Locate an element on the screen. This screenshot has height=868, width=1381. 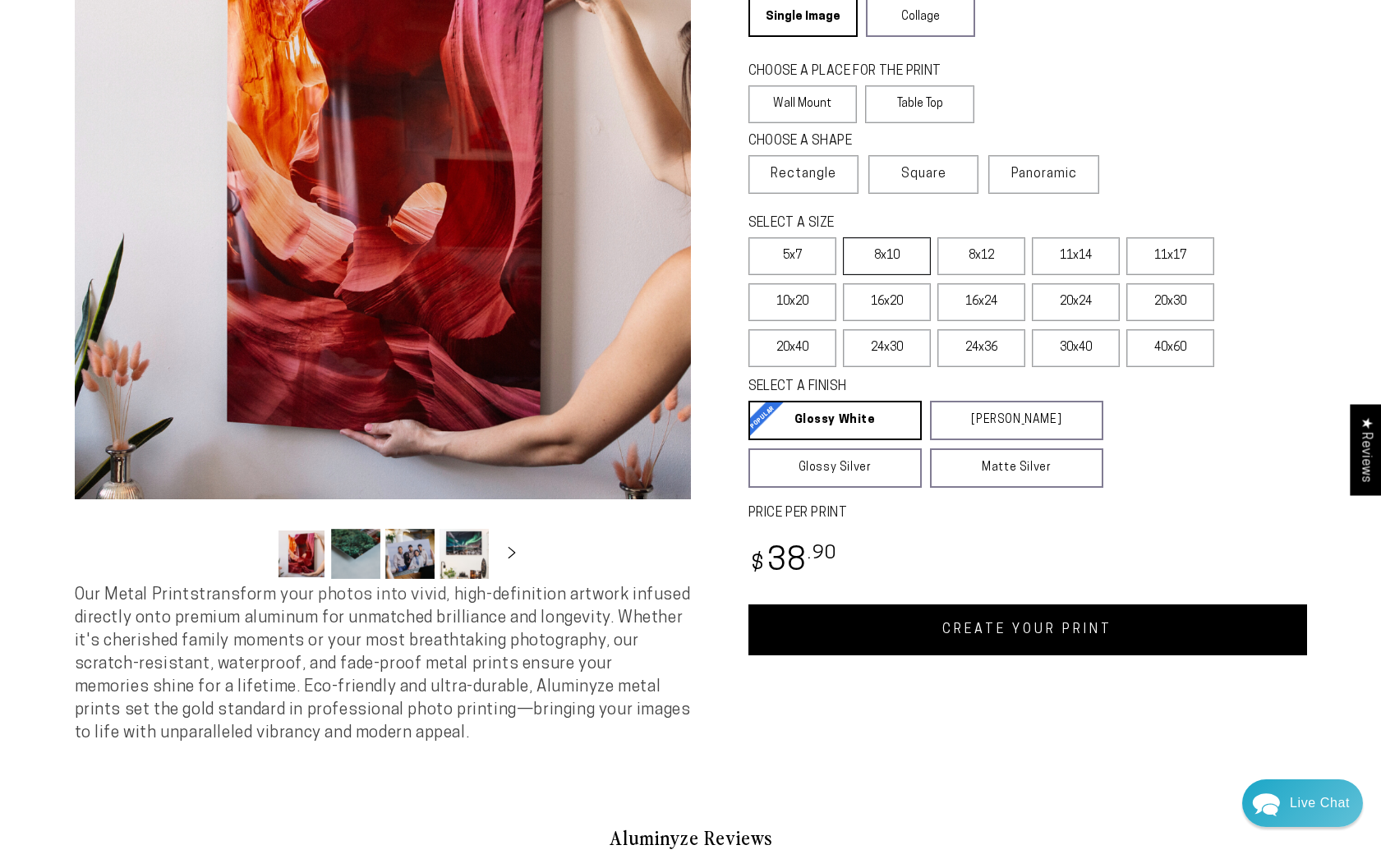
label: 8x12 is located at coordinates (981, 257).